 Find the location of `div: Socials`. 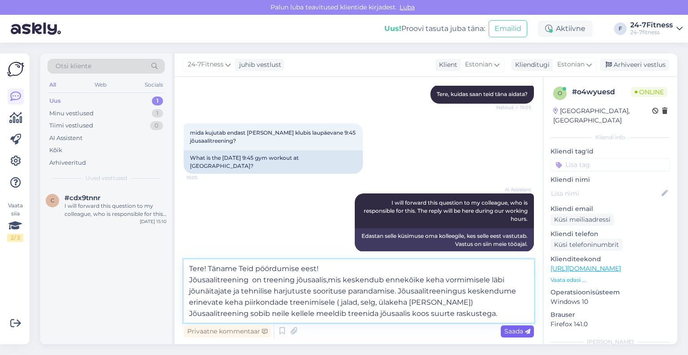

div: Socials is located at coordinates (154, 85).